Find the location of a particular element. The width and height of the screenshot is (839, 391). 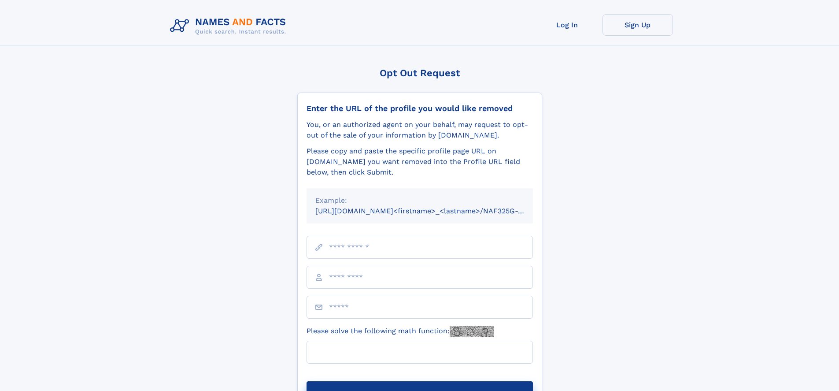

div: Enter the URL of the profile you would like removed is located at coordinates (420, 108).